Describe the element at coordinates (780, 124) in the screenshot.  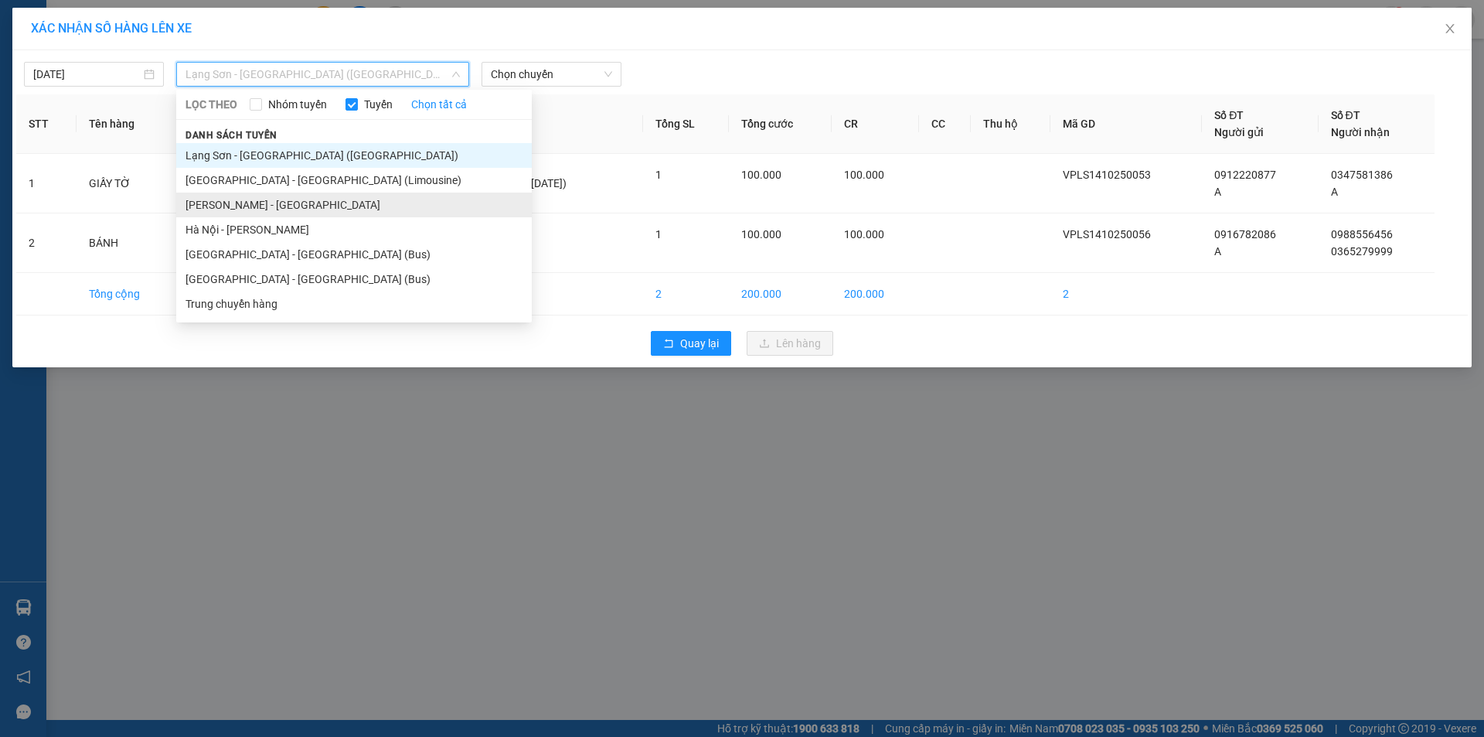
I see `th: Tổng cước` at that location.